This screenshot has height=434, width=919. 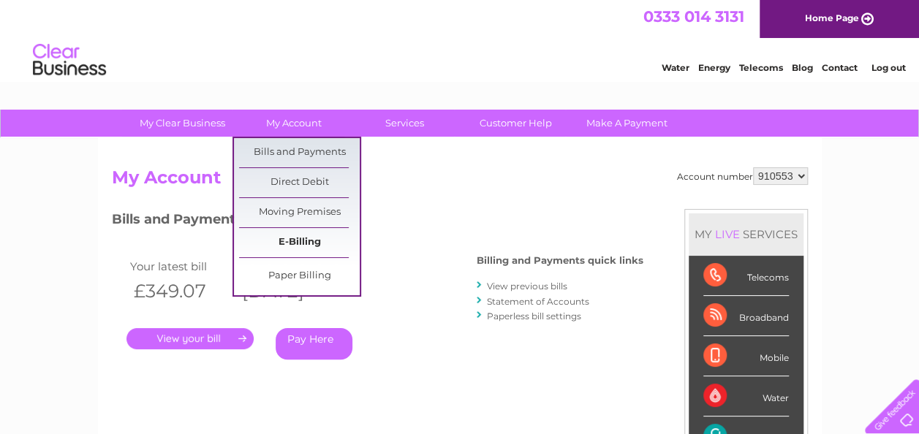 I want to click on a: My Clear Business, so click(x=182, y=123).